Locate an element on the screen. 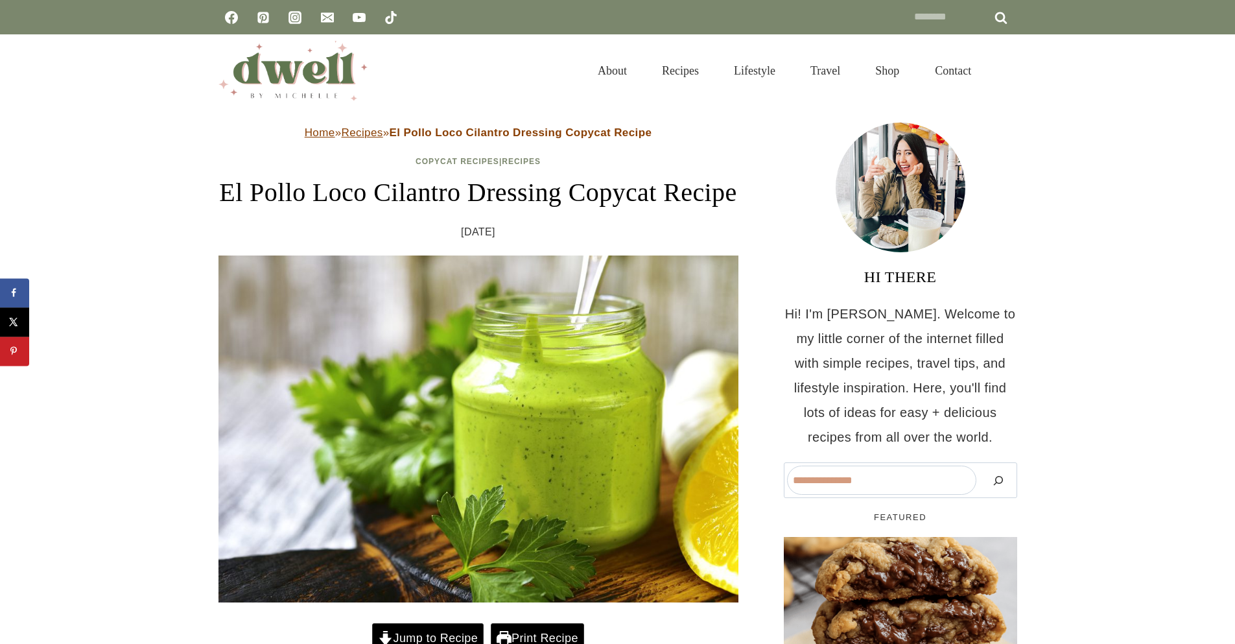  a: YouTube is located at coordinates (359, 18).